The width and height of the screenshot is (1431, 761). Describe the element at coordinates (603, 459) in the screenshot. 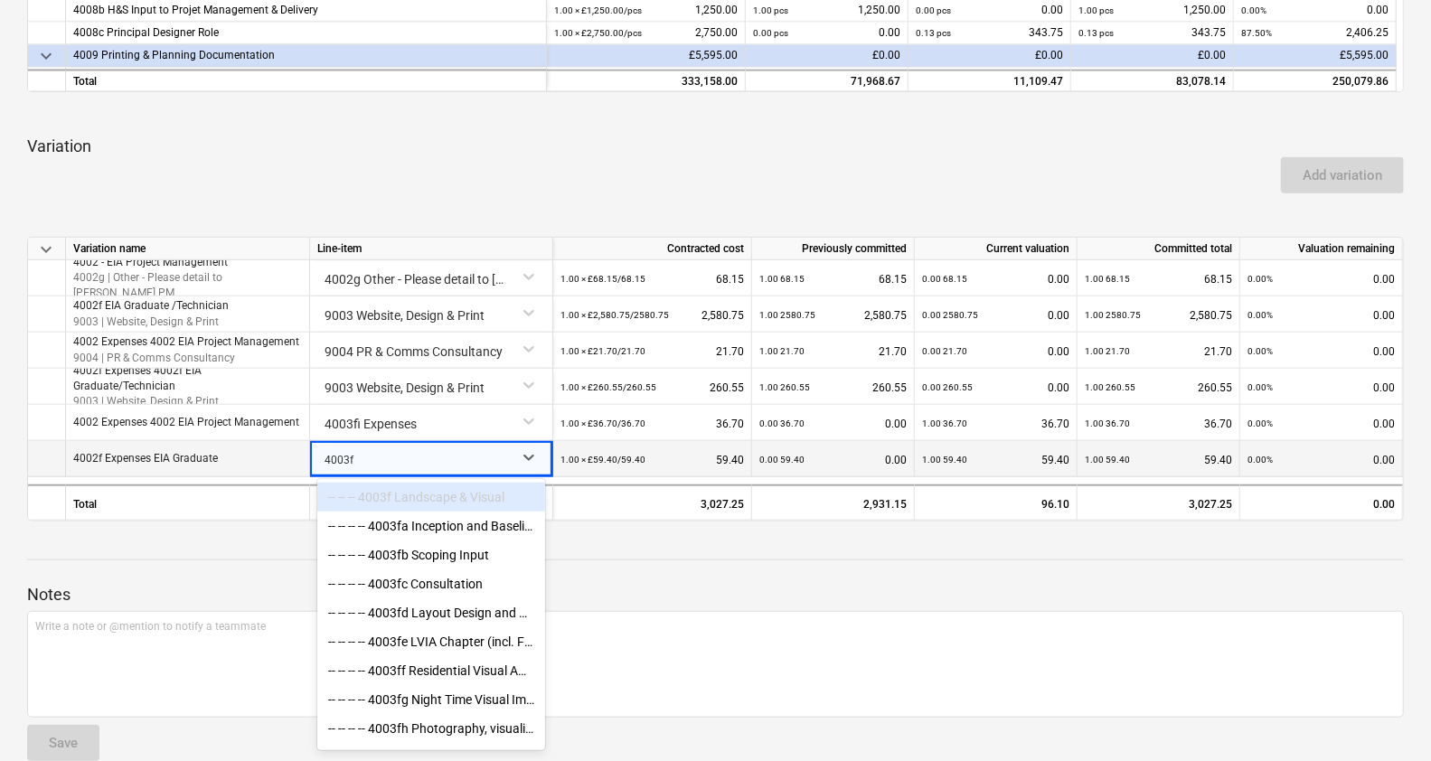

I see `small: 1.00 × £59.40 / 59.40` at that location.